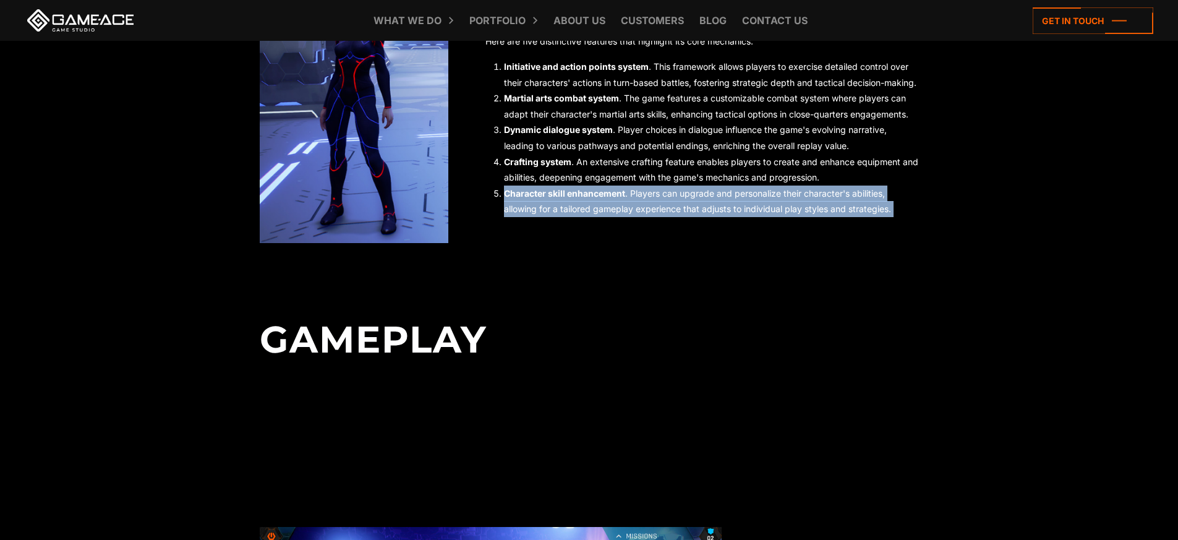  I want to click on span: . An extensive crafting feature enables players to create and enhance equipment and abilities, de..., so click(711, 169).